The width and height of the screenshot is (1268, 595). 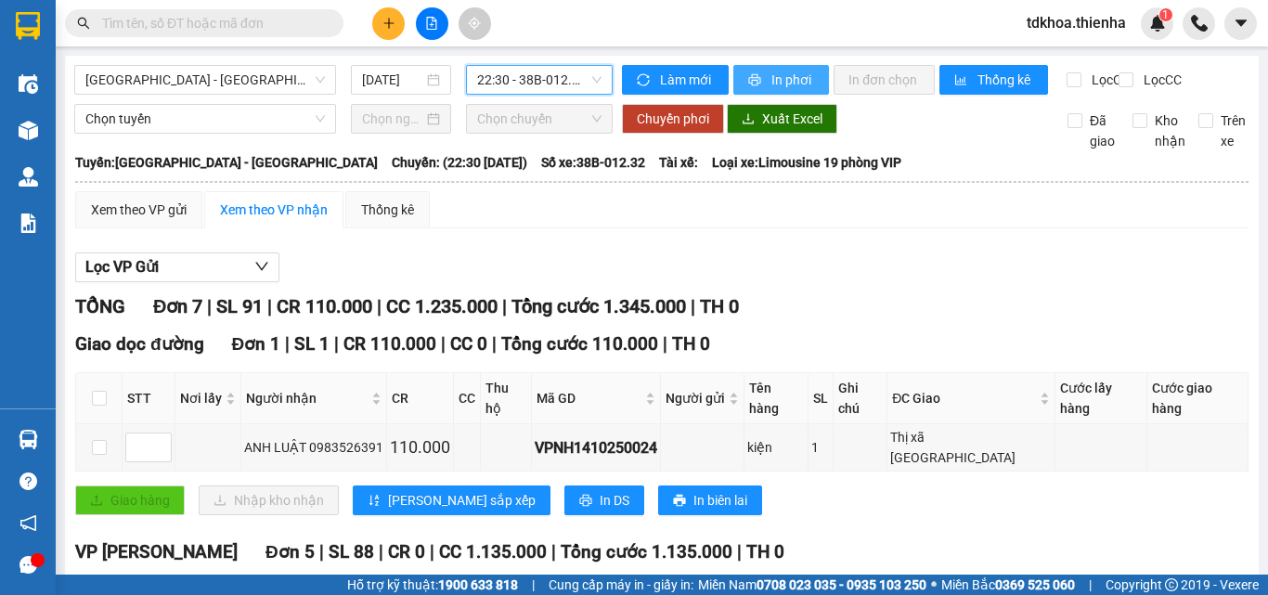 What do you see at coordinates (710, 500) in the screenshot?
I see `button: printerIn biên lai` at bounding box center [710, 500].